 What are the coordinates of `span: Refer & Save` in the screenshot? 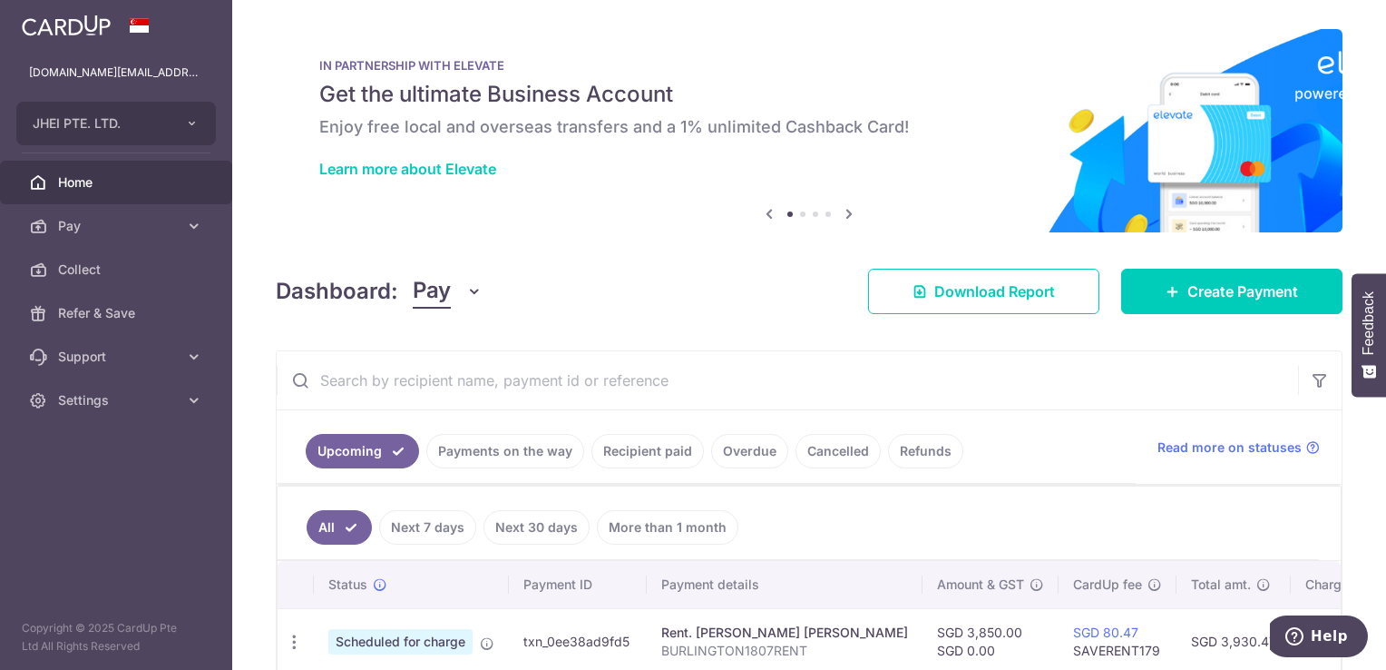 It's located at (118, 313).